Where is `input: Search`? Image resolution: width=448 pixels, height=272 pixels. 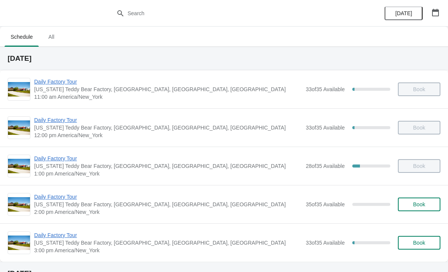
input: Search is located at coordinates (232, 13).